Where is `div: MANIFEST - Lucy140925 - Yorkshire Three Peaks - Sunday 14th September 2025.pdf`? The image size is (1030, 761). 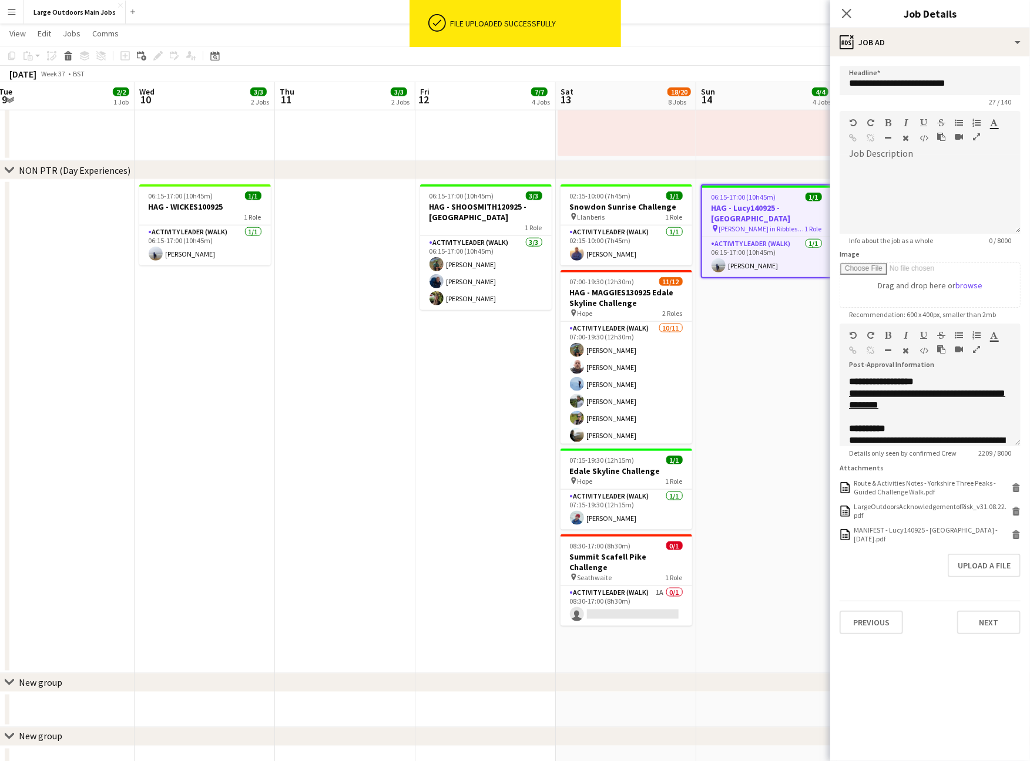 div: MANIFEST - Lucy140925 - Yorkshire Three Peaks - Sunday 14th September 2025.pdf is located at coordinates (931, 535).